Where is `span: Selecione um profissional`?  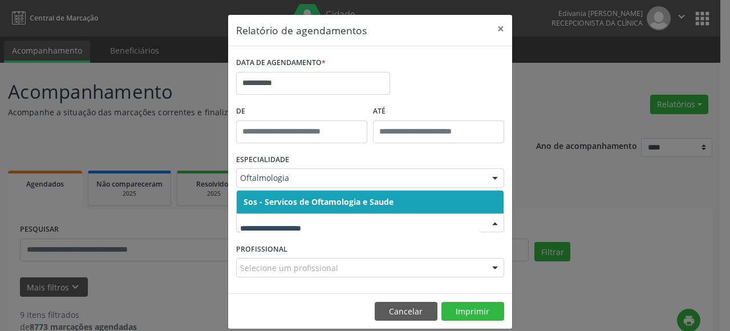
span: Selecione um profissional is located at coordinates (289, 268).